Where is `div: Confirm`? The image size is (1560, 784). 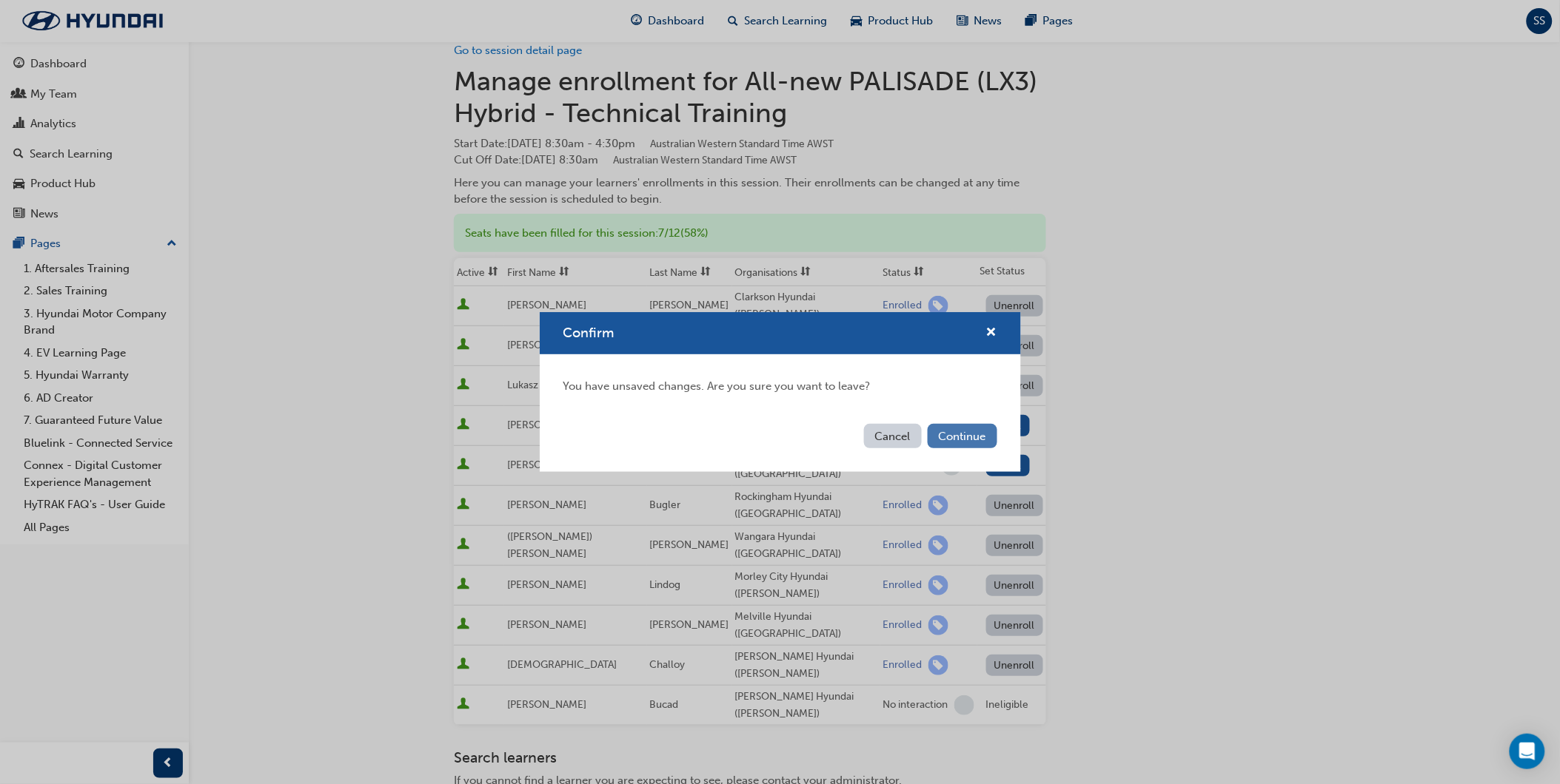
div: Confirm is located at coordinates (780, 392).